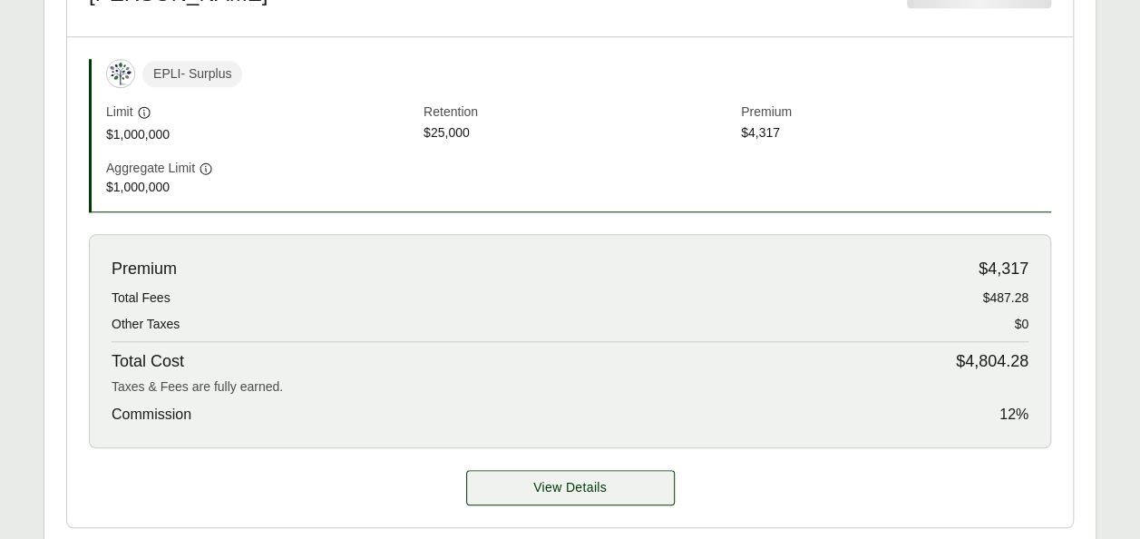 The height and width of the screenshot is (539, 1140). What do you see at coordinates (145, 324) in the screenshot?
I see `span: Other Taxes` at bounding box center [145, 324].